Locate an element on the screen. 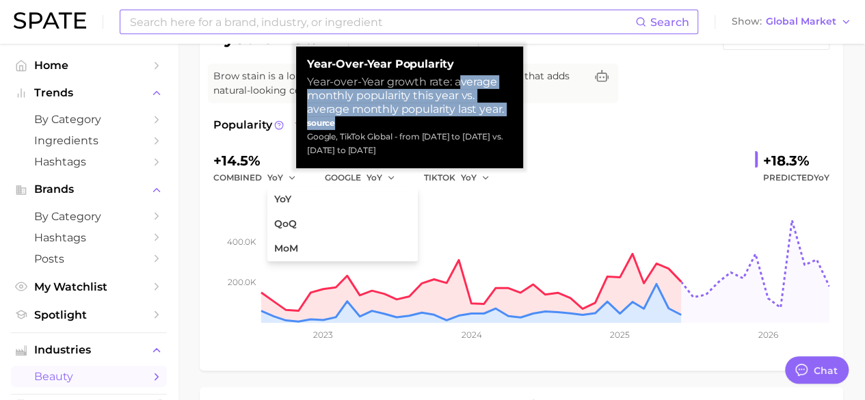  div: +14.5% is located at coordinates (259, 161).